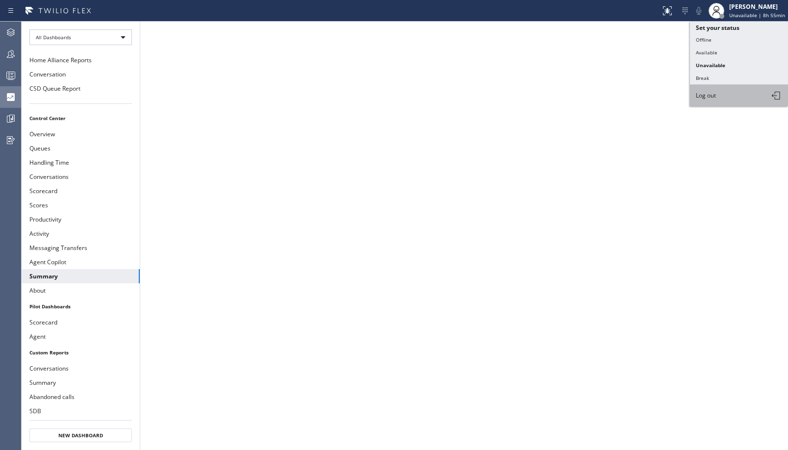  I want to click on li: Pilot Dashboards, so click(80, 306).